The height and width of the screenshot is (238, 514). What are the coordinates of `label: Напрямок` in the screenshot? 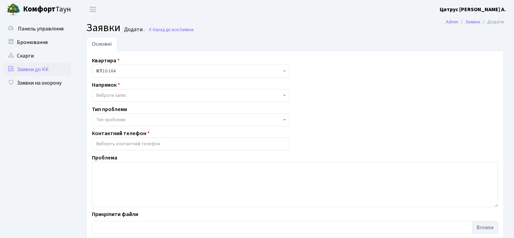 It's located at (106, 85).